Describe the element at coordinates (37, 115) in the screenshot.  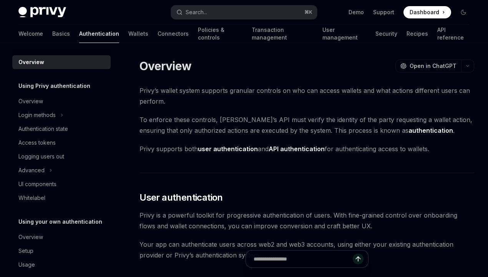
I see `div: Login methods` at that location.